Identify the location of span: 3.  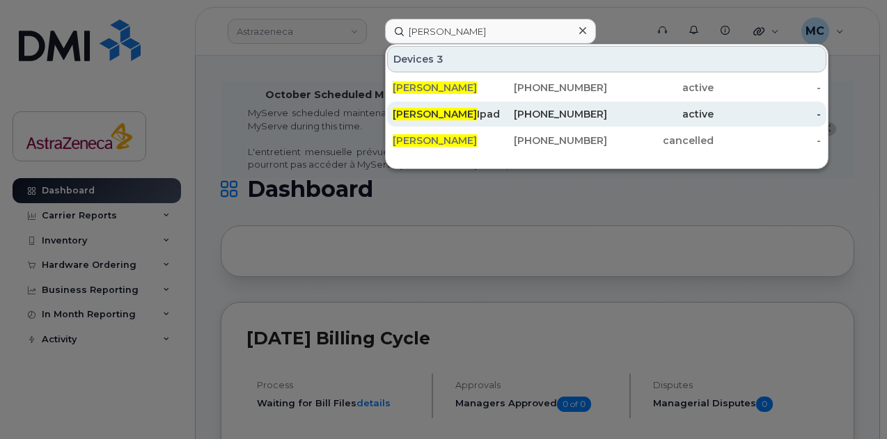
(440, 59).